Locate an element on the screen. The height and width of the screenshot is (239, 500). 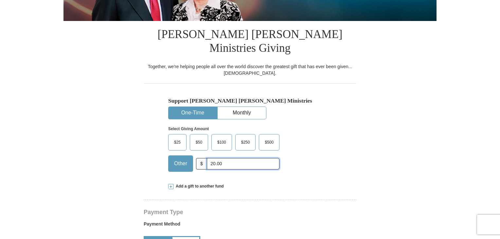
input: Other Amount is located at coordinates (243, 163).